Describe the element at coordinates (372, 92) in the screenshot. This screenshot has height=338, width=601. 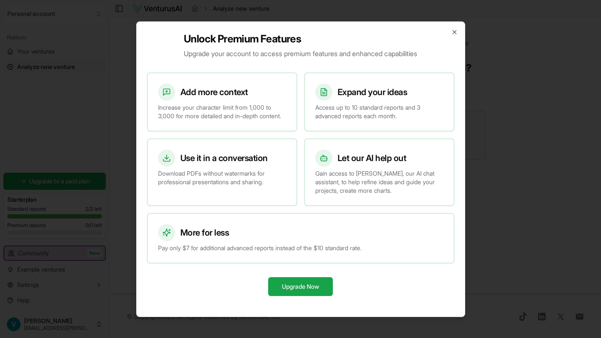
I see `h3: Expand your ideas` at that location.